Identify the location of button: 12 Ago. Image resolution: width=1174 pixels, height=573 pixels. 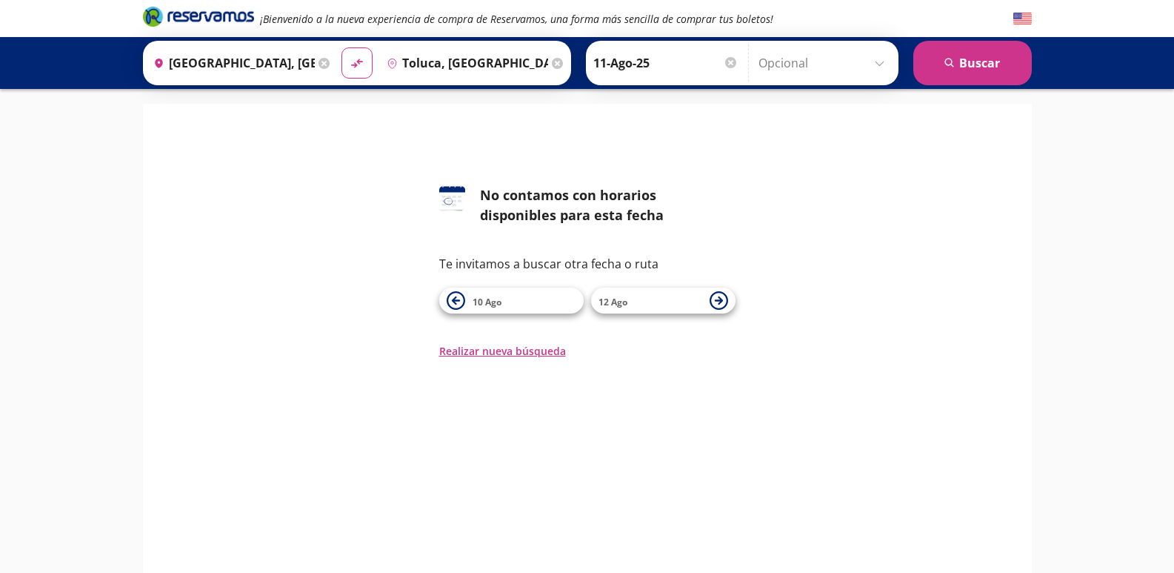
(663, 300).